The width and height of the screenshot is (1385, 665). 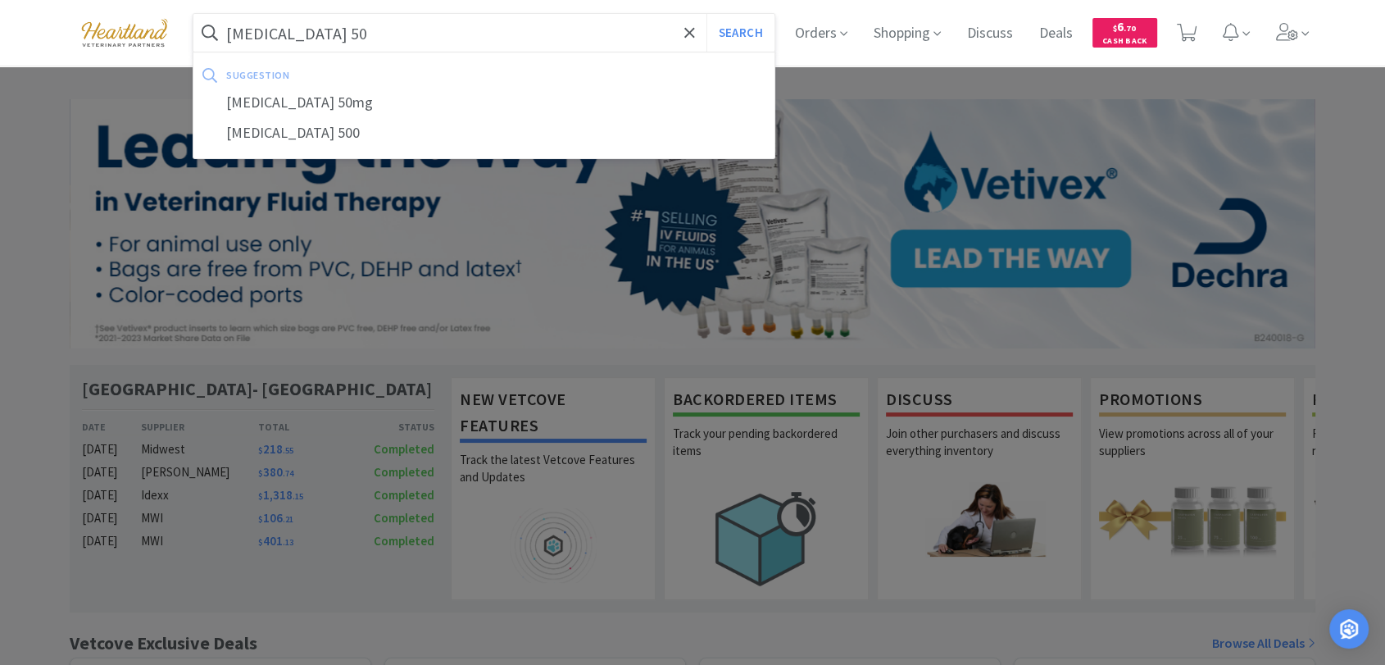 I want to click on input: Search by item, sku, manufacturer, ingredient, size..., so click(x=483, y=33).